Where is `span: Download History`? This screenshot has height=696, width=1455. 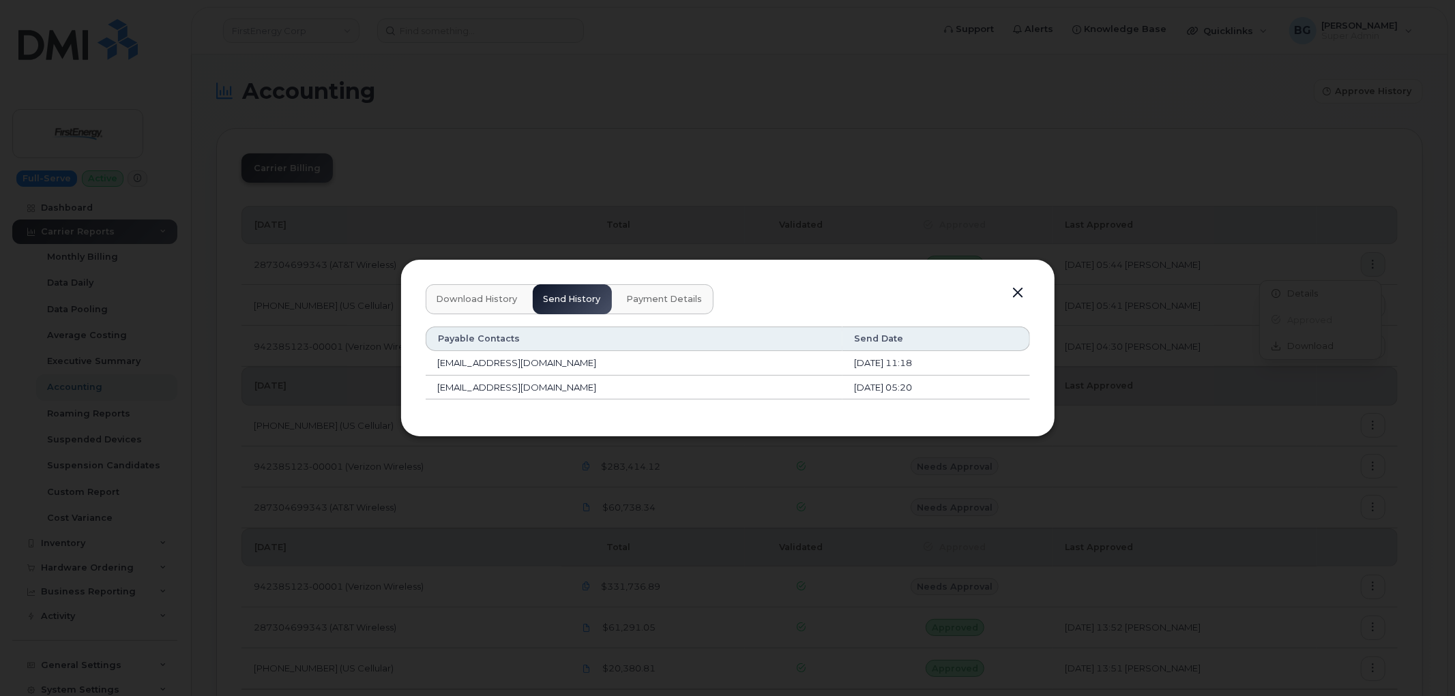
span: Download History is located at coordinates (477, 299).